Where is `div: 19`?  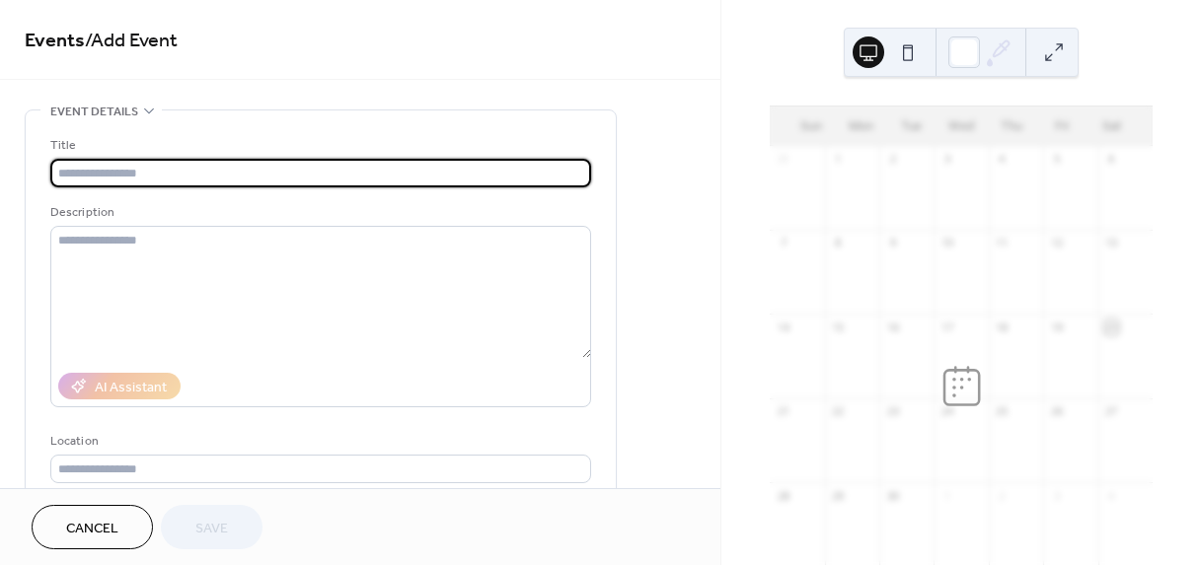 div: 19 is located at coordinates (1056, 327).